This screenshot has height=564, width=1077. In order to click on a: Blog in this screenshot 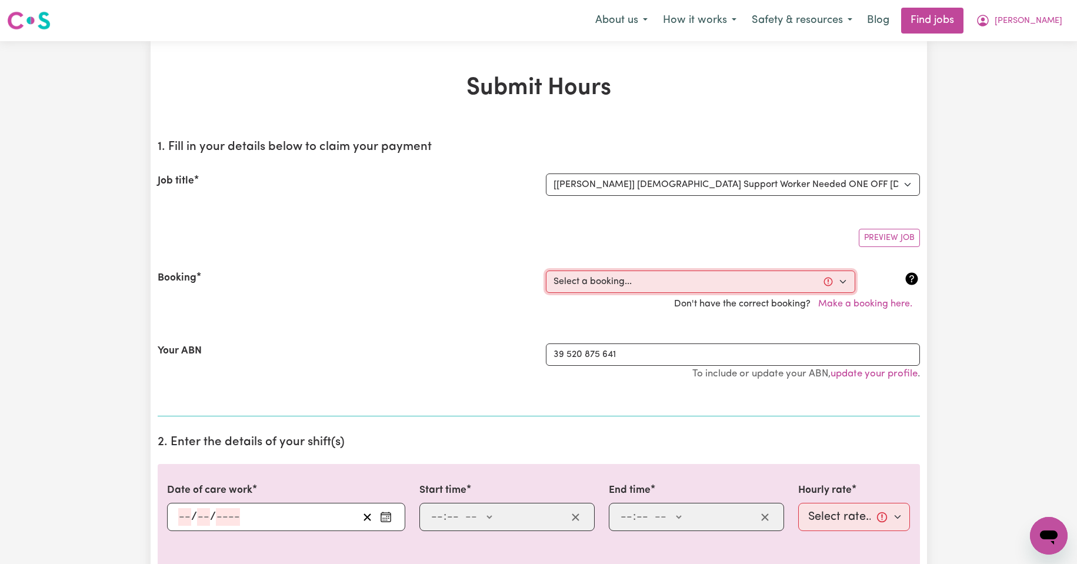, I will do `click(878, 21)`.